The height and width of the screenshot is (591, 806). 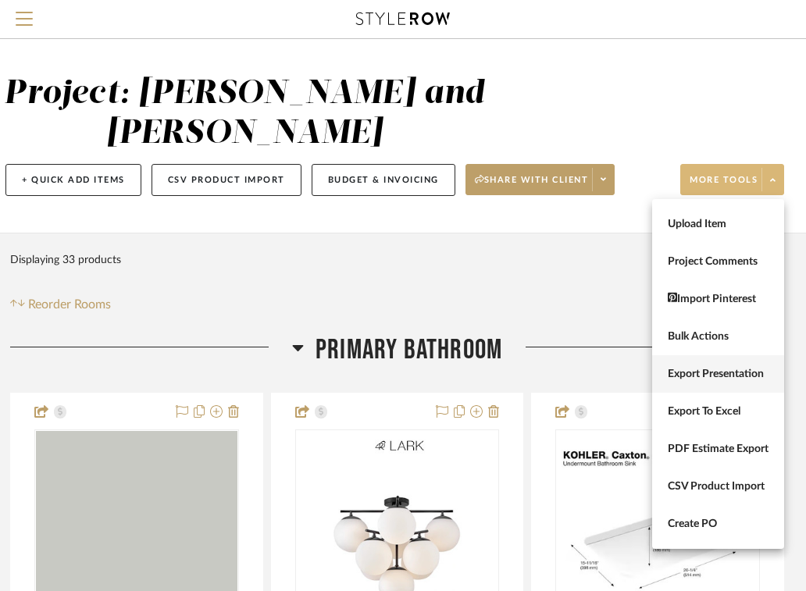 What do you see at coordinates (717, 336) in the screenshot?
I see `span: Bulk Actions` at bounding box center [717, 336].